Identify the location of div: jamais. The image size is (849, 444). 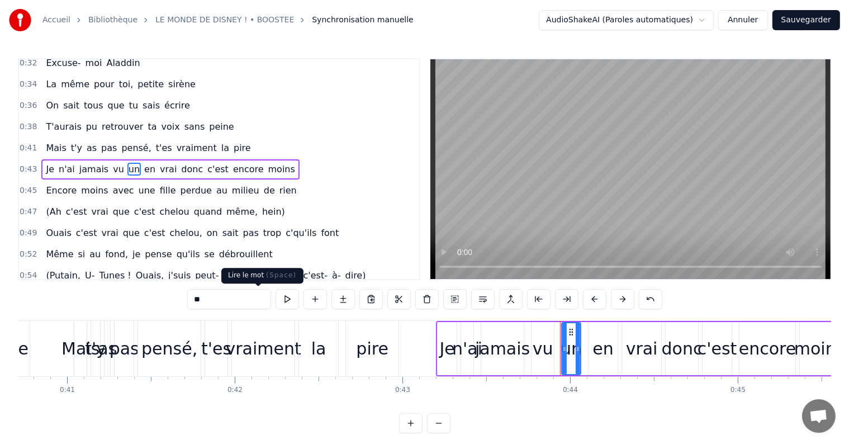
(502, 348).